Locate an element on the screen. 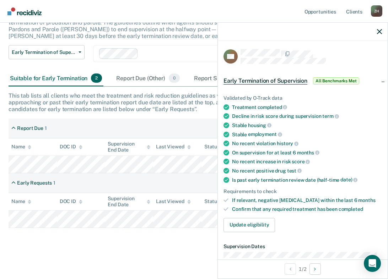 The image size is (388, 279). div: Validated by O-Track data is located at coordinates (303, 98).